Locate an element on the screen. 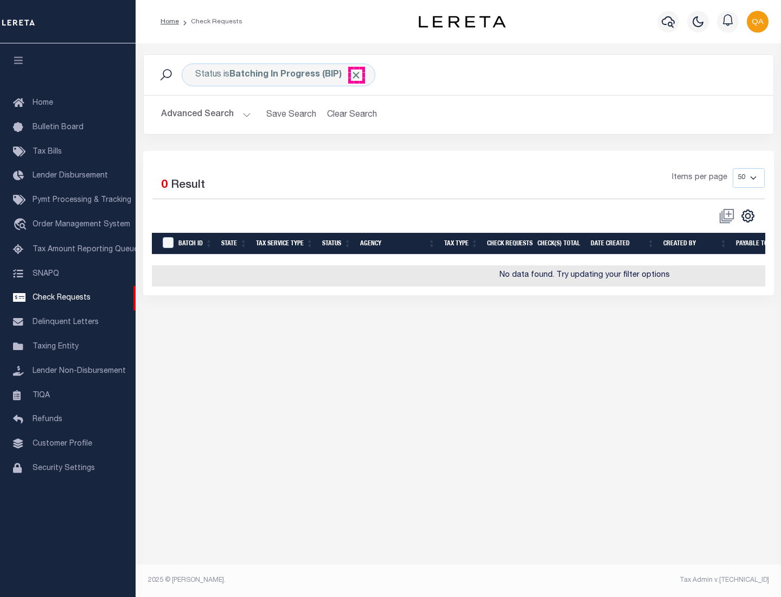 The width and height of the screenshot is (781, 597). th: Tax Type: activate to sort column ascending is located at coordinates (461, 244).